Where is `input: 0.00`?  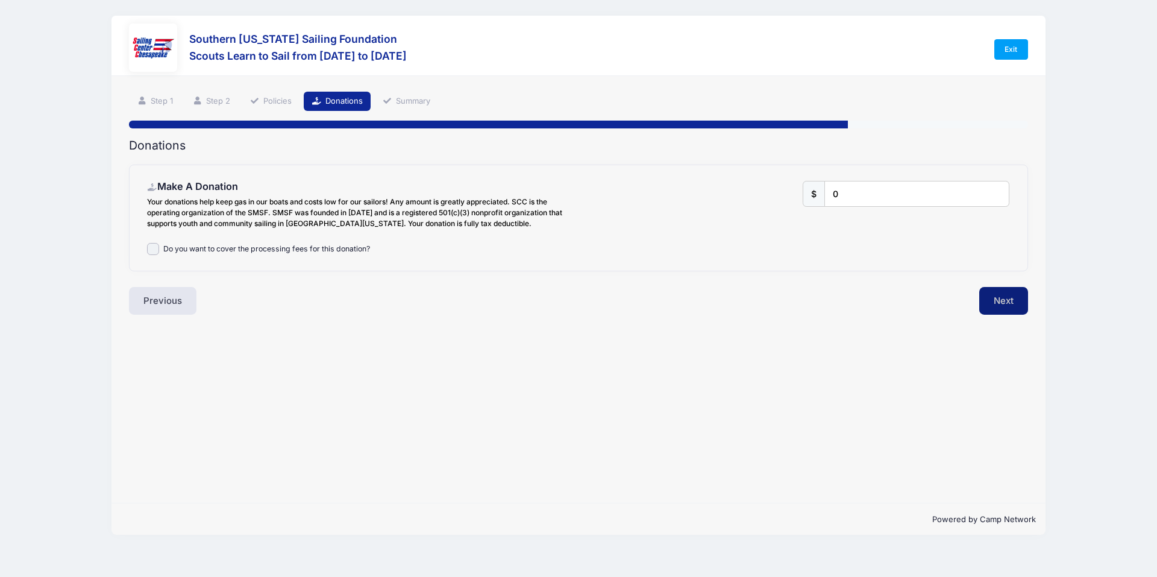
input: 0.00 is located at coordinates (917, 194).